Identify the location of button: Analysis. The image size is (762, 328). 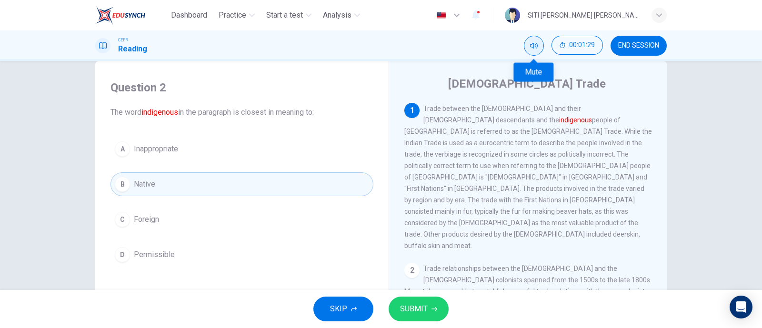
(342, 15).